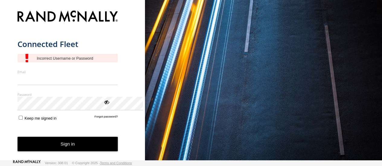 Image resolution: width=382 pixels, height=166 pixels. Describe the element at coordinates (21, 118) in the screenshot. I see `input: Keep me signed in` at that location.